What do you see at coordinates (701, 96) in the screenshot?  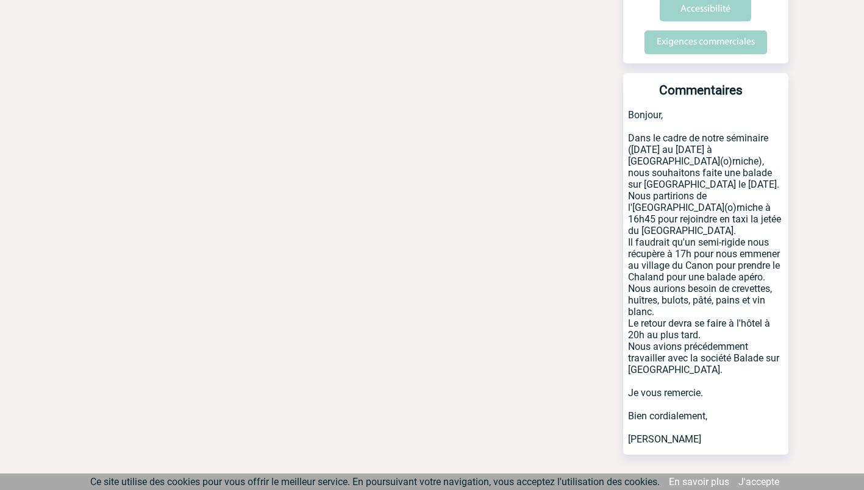 I see `h3: Commentaires` at bounding box center [701, 96].